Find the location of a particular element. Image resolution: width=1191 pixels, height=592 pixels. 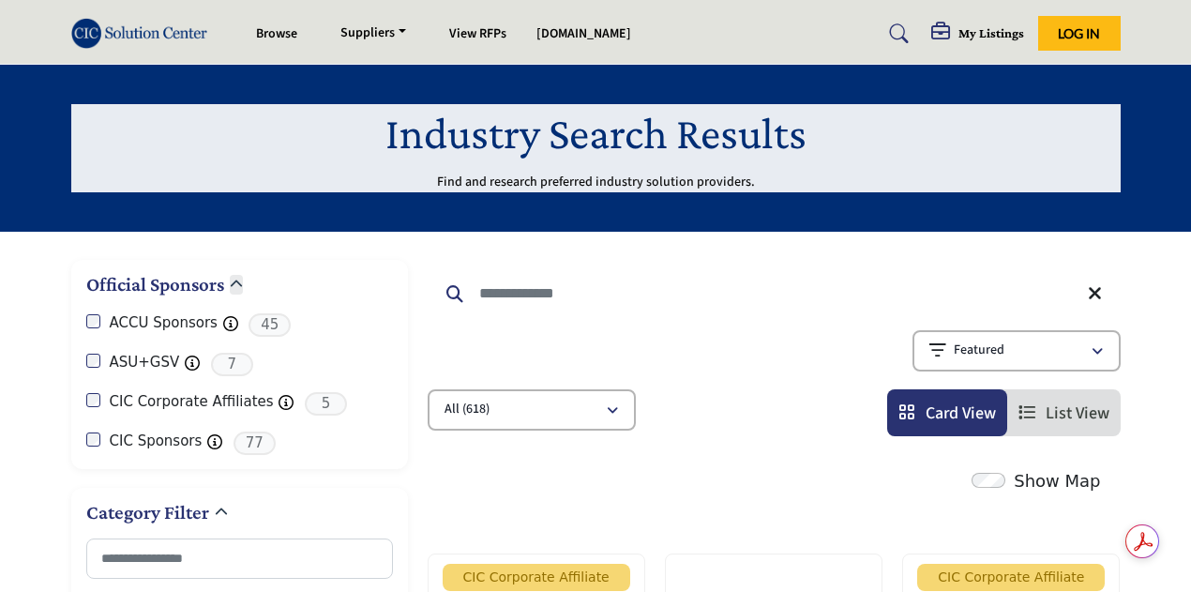

button: All (618) is located at coordinates (532, 410).